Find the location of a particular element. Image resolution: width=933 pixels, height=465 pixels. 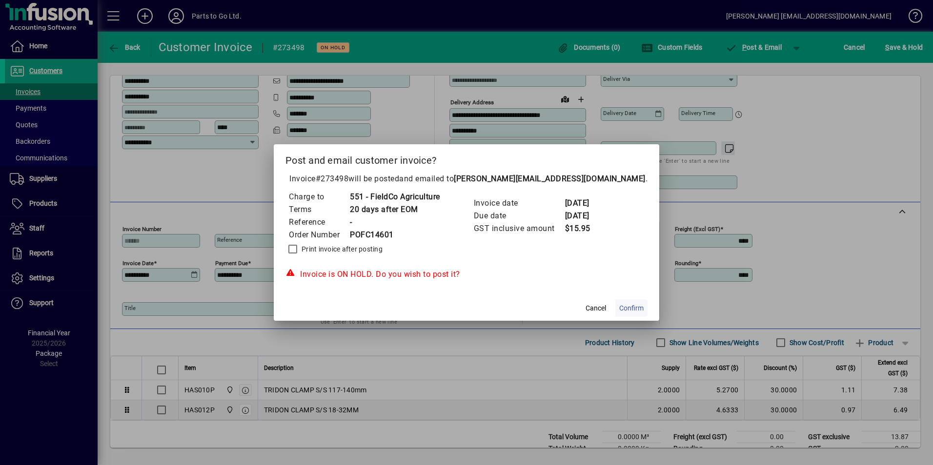

span: Confirm is located at coordinates (631, 308).